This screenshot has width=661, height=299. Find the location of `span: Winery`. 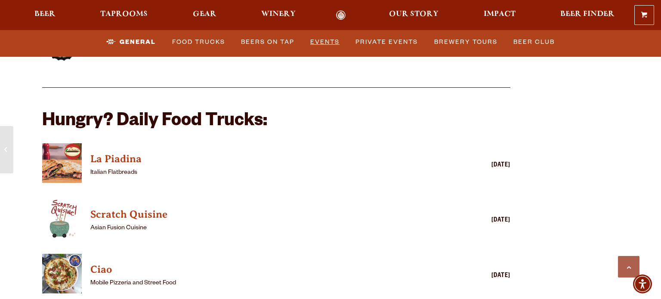

span: Winery is located at coordinates (278, 14).